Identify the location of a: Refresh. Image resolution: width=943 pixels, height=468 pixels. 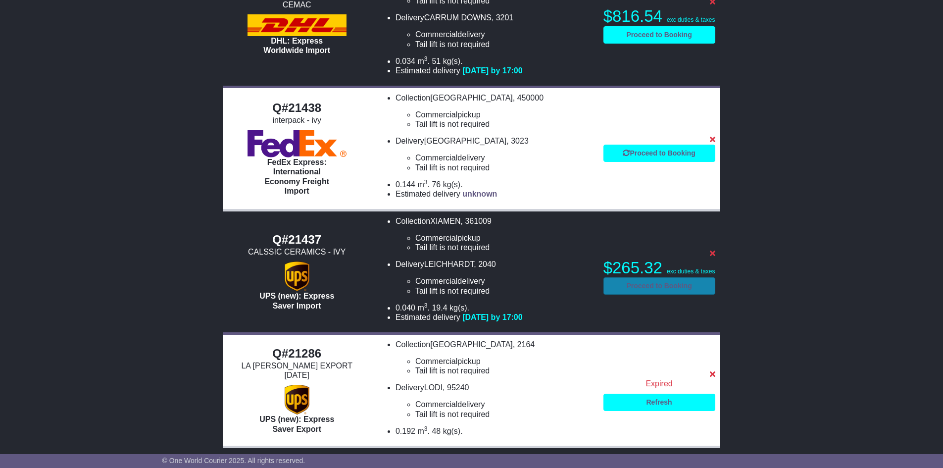
(660, 402).